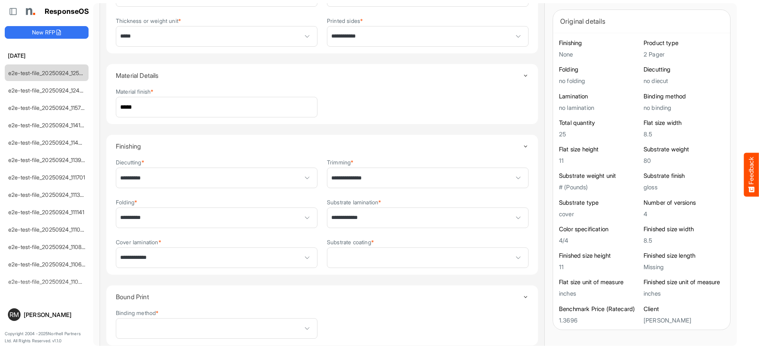 The width and height of the screenshot is (759, 349). Describe the element at coordinates (684, 123) in the screenshot. I see `h6: Flat size width` at that location.